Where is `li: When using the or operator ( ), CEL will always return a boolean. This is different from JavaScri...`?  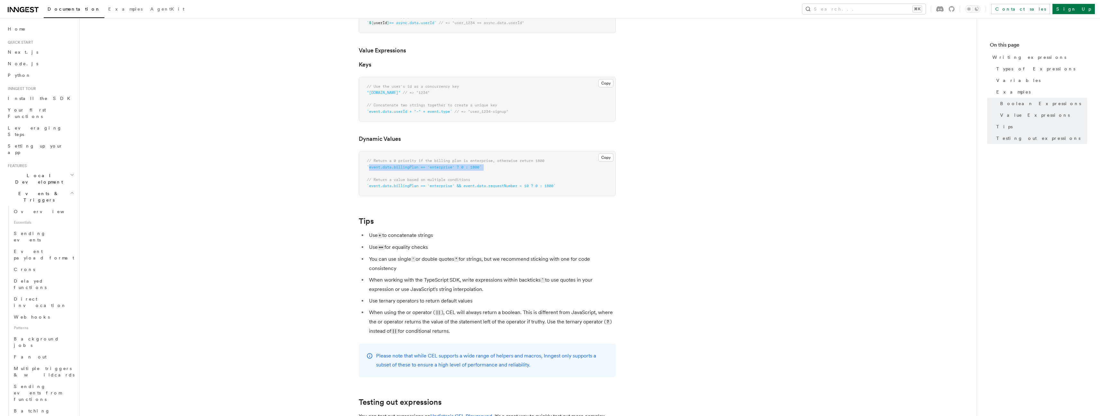
li: When using the or operator ( ), CEL will always return a boolean. This is different from JavaScri... is located at coordinates (491, 321).